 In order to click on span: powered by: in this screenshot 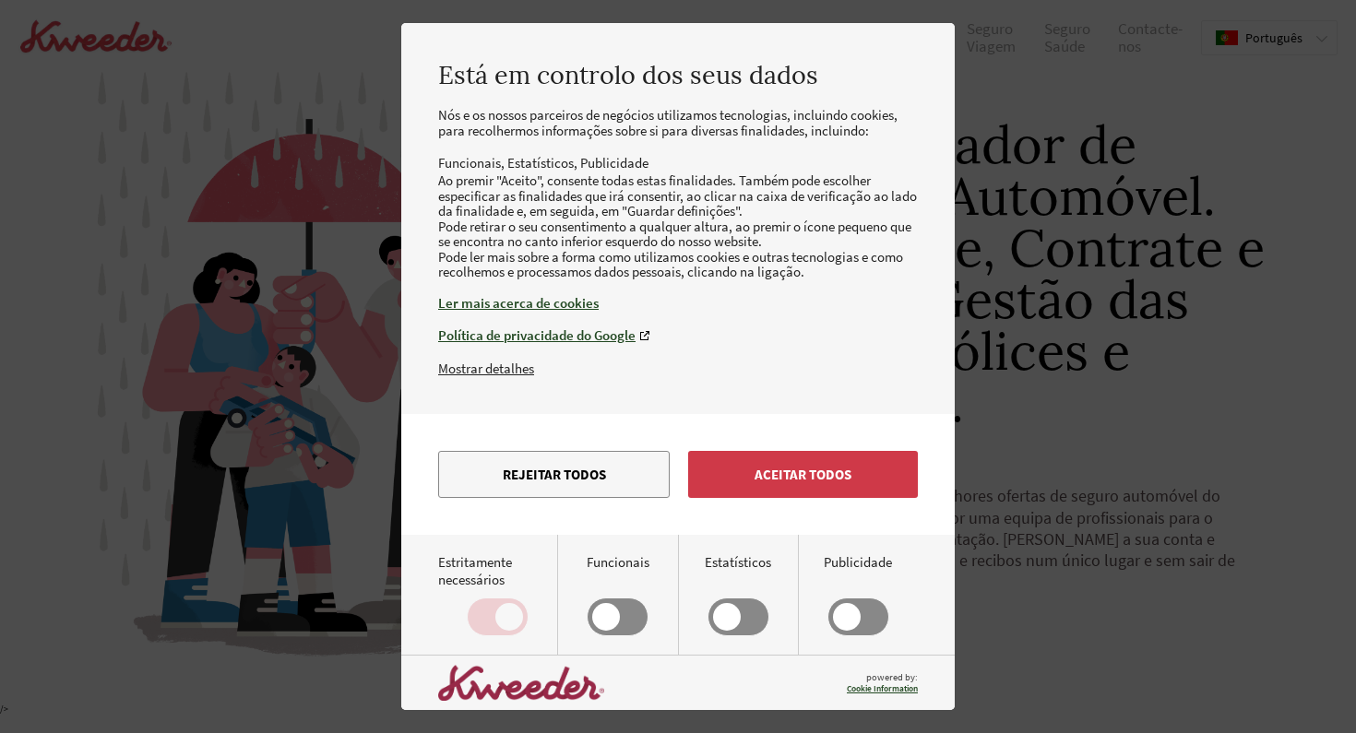, I will do `click(882, 682)`.